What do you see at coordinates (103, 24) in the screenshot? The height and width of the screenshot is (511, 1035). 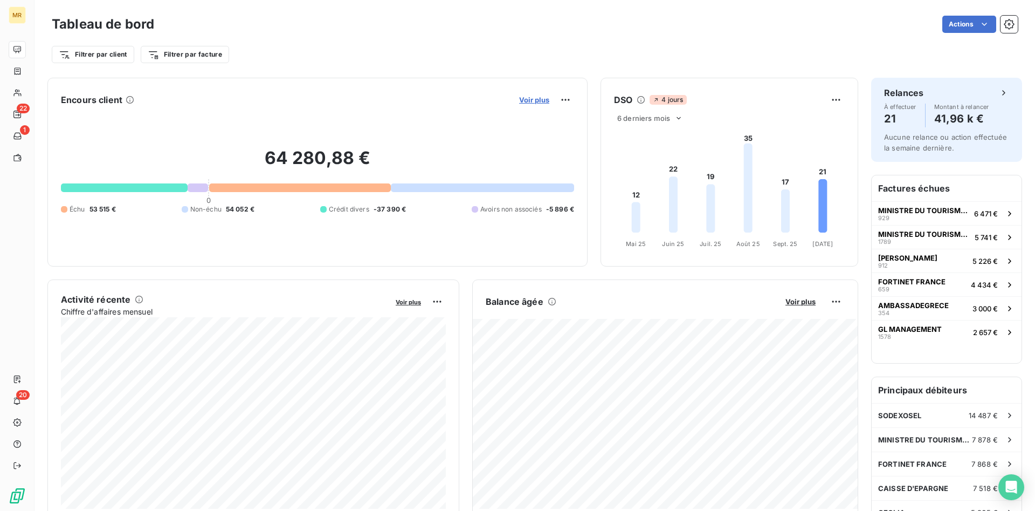 I see `h3: Tableau de bord` at bounding box center [103, 24].